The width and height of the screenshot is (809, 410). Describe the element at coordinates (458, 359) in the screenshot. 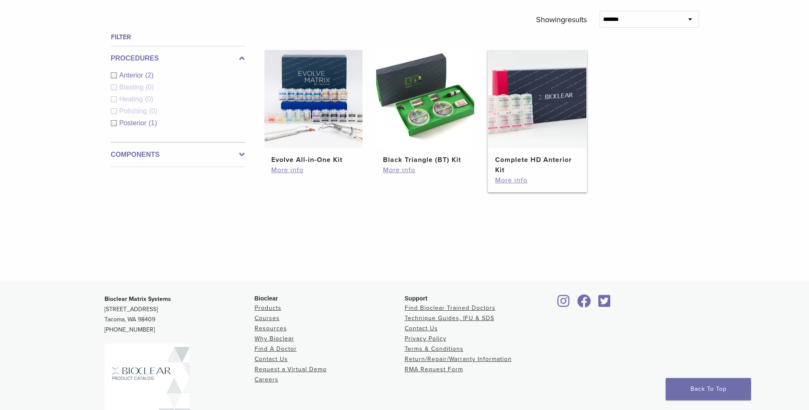

I see `a: Return/Repair/Warranty Information` at that location.